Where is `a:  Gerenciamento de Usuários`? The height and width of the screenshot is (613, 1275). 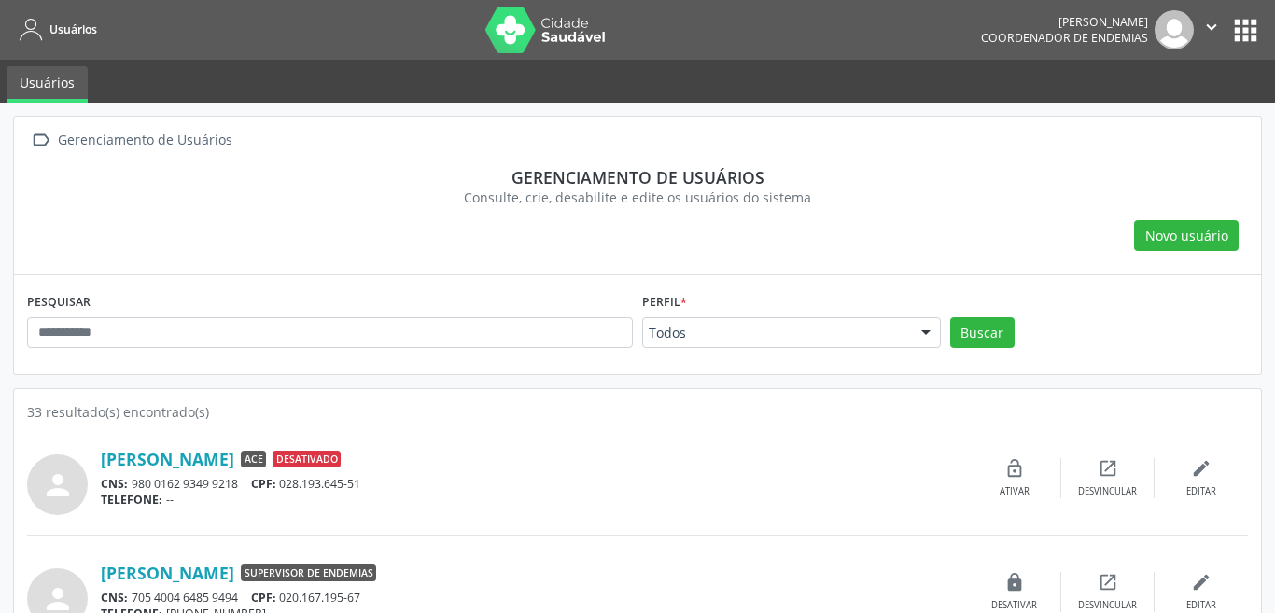
a:  Gerenciamento de Usuários is located at coordinates (131, 140).